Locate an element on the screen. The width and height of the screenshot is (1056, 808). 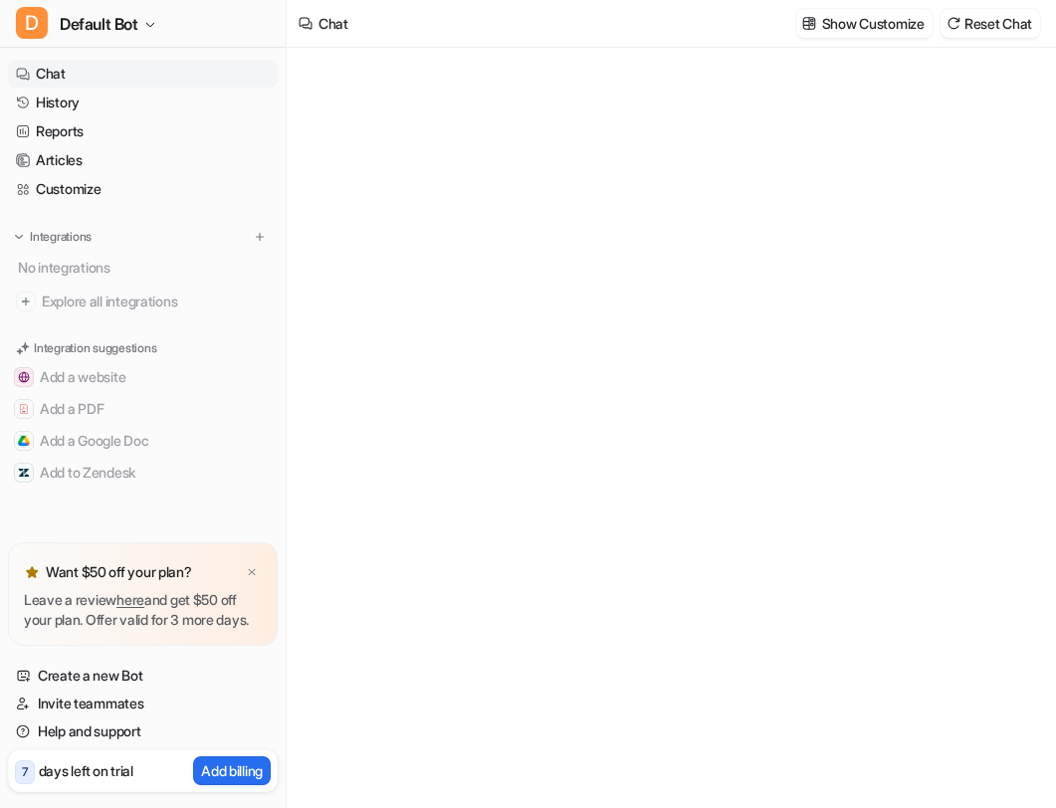
a: Create a new Bot is located at coordinates (142, 676).